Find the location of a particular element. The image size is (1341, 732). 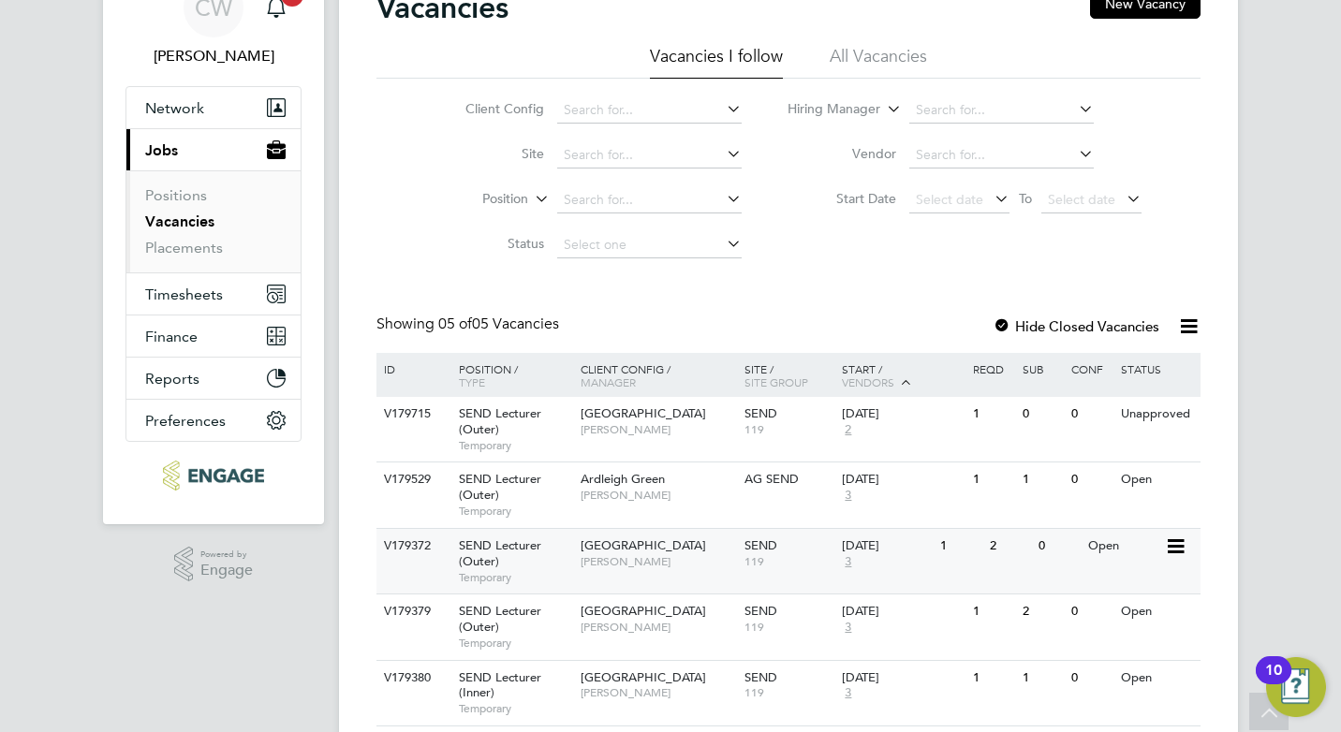

div: 2 is located at coordinates (1042, 612).